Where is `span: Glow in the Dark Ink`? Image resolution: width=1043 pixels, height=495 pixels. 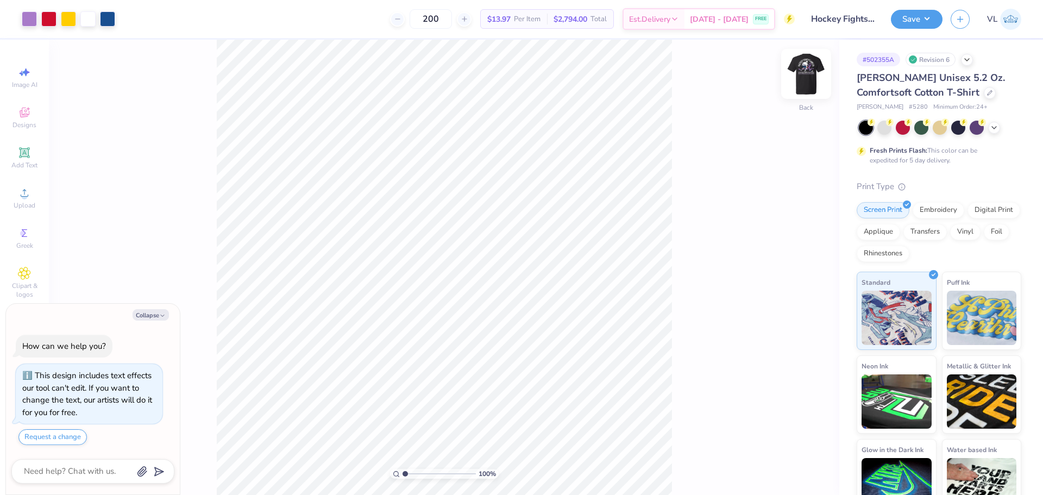 span: Glow in the Dark Ink is located at coordinates (892, 449).